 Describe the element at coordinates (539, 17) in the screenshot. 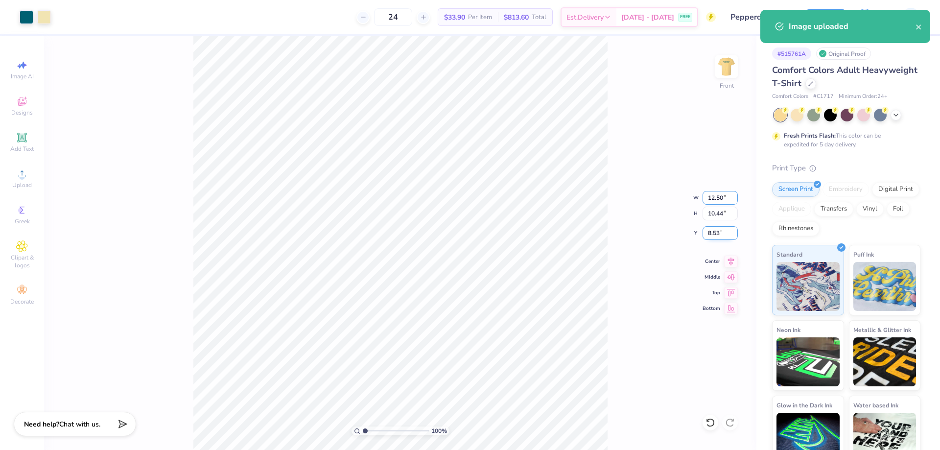

I see `span: Total` at that location.